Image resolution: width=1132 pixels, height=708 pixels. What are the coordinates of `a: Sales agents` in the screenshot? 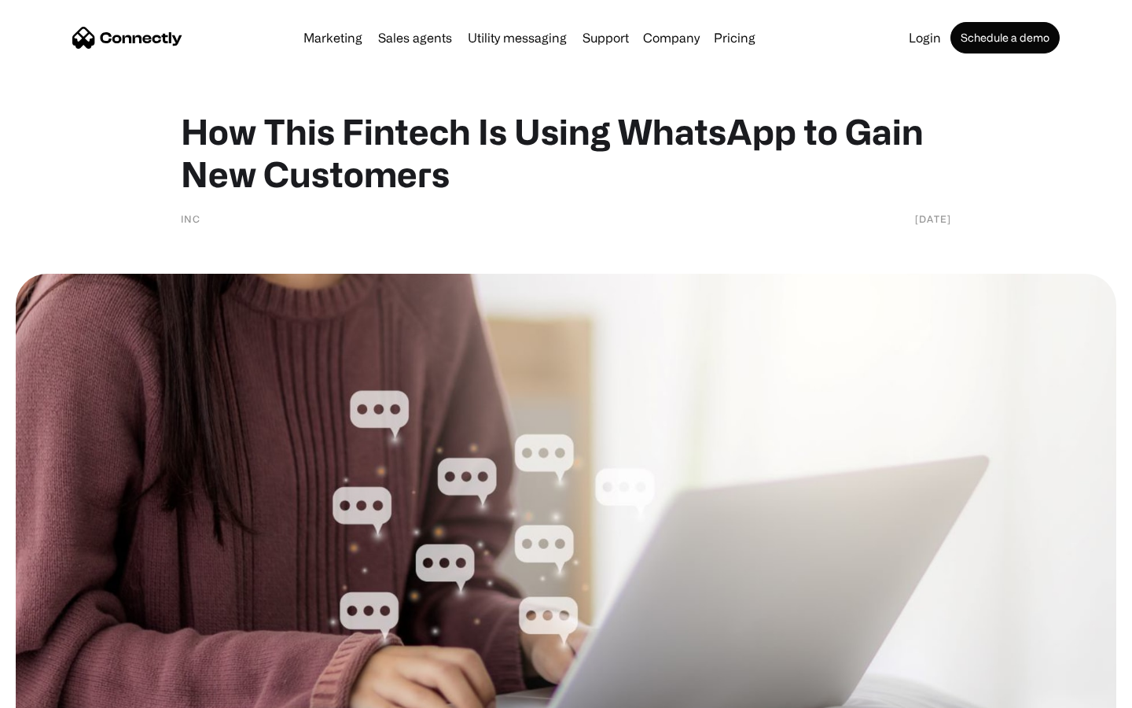 It's located at (415, 38).